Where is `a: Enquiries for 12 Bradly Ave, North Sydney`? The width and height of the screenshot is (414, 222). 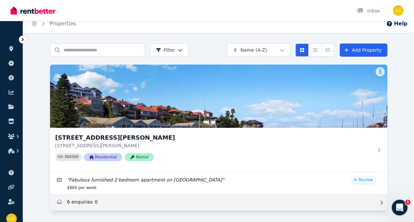 a: Enquiries for 12 Bradly Ave, North Sydney is located at coordinates (219, 203).